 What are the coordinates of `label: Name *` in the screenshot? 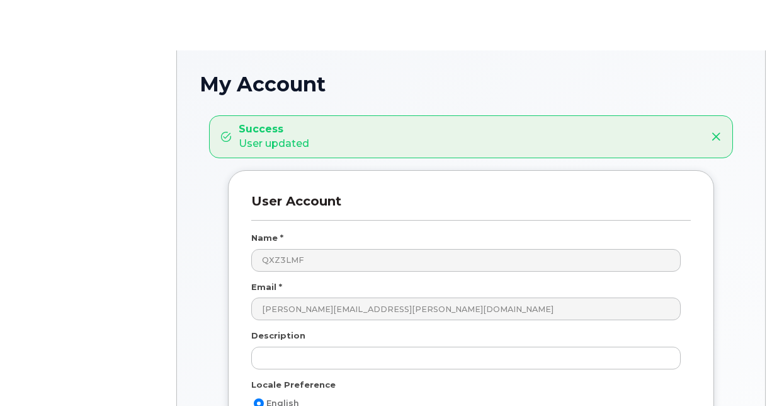 It's located at (267, 237).